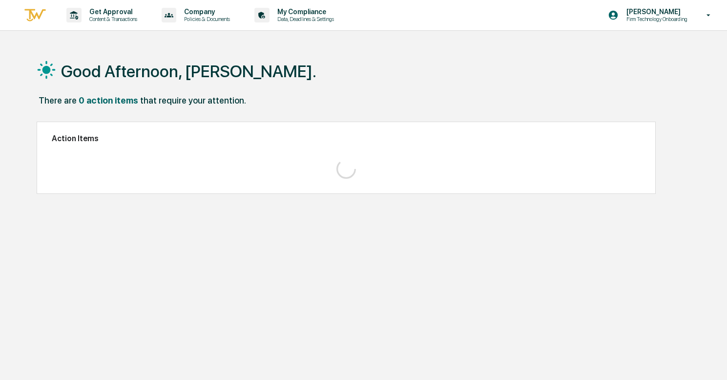  Describe the element at coordinates (112, 12) in the screenshot. I see `p: Get Approval` at that location.